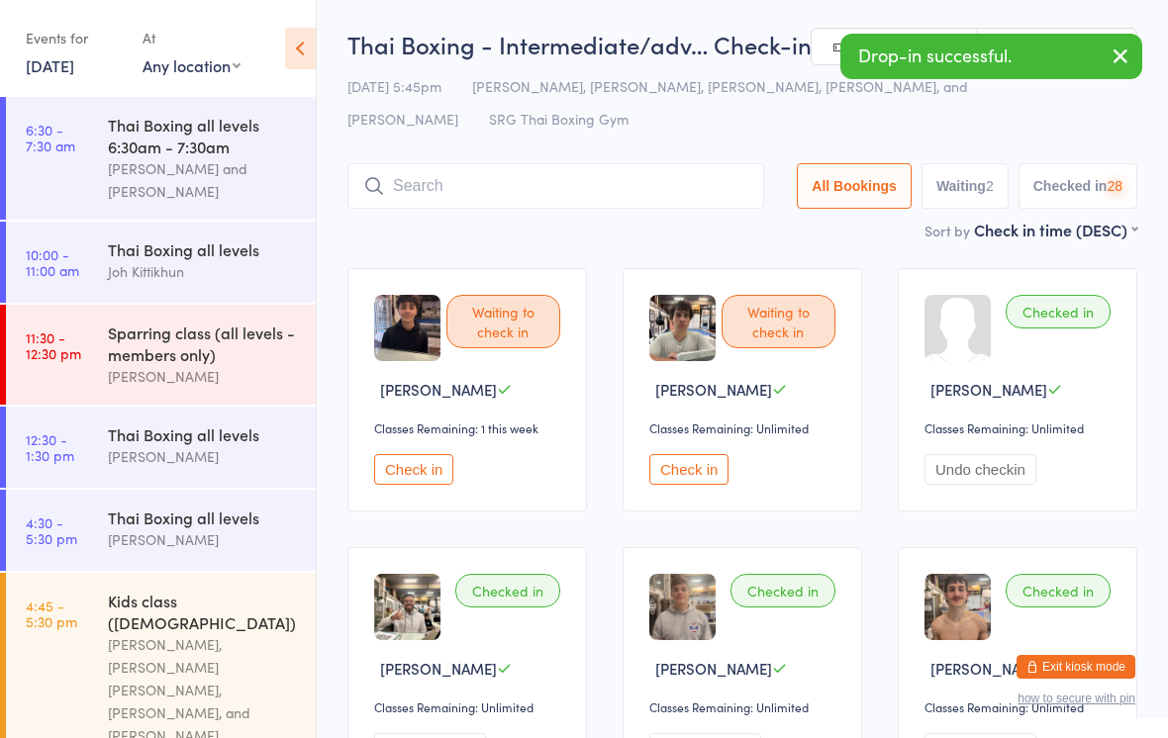 The image size is (1168, 738). What do you see at coordinates (203, 136) in the screenshot?
I see `div: Thai Boxing all levels 6:30am - 7:30am` at bounding box center [203, 136].